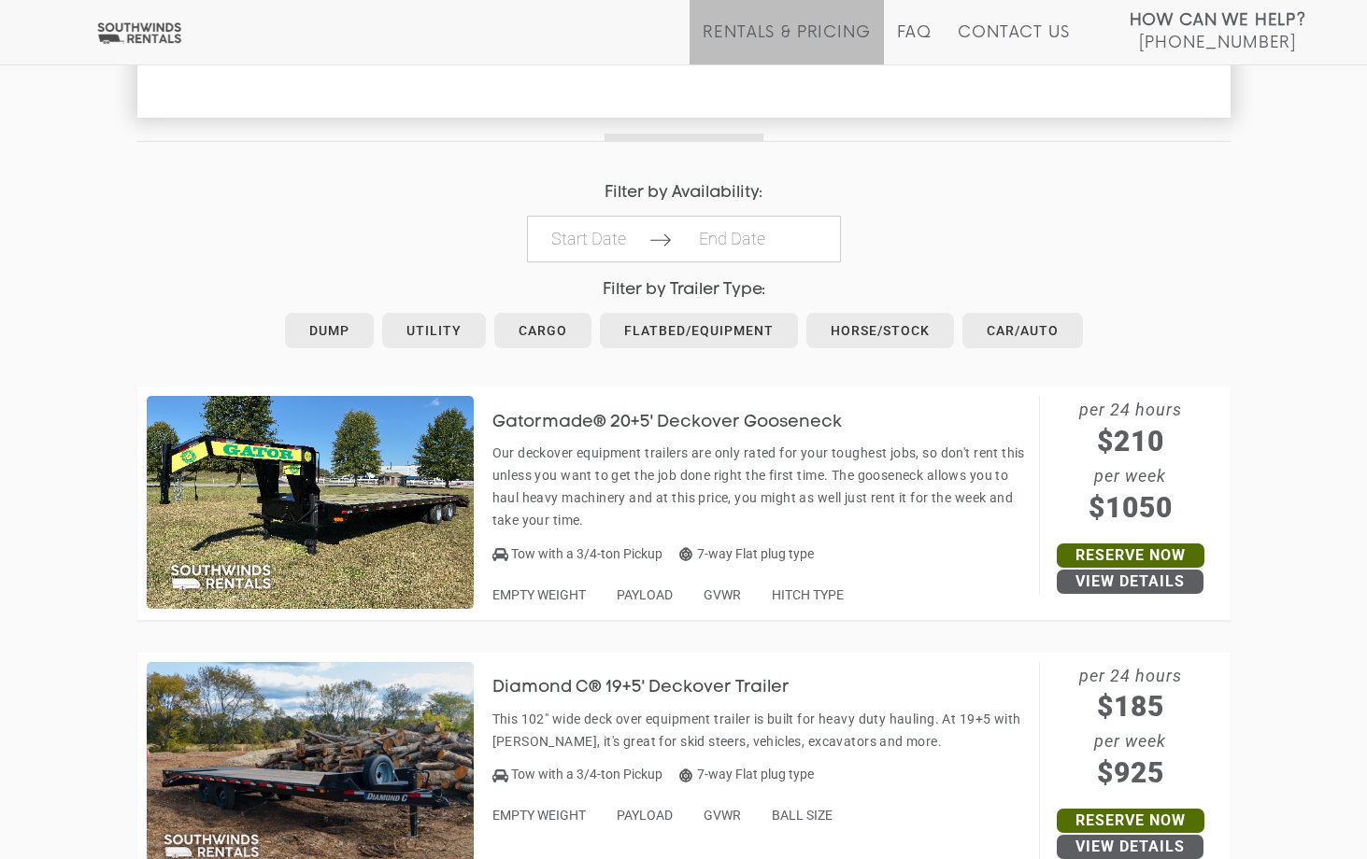 The width and height of the screenshot is (1367, 859). What do you see at coordinates (1130, 441) in the screenshot?
I see `span: $210` at bounding box center [1130, 441].